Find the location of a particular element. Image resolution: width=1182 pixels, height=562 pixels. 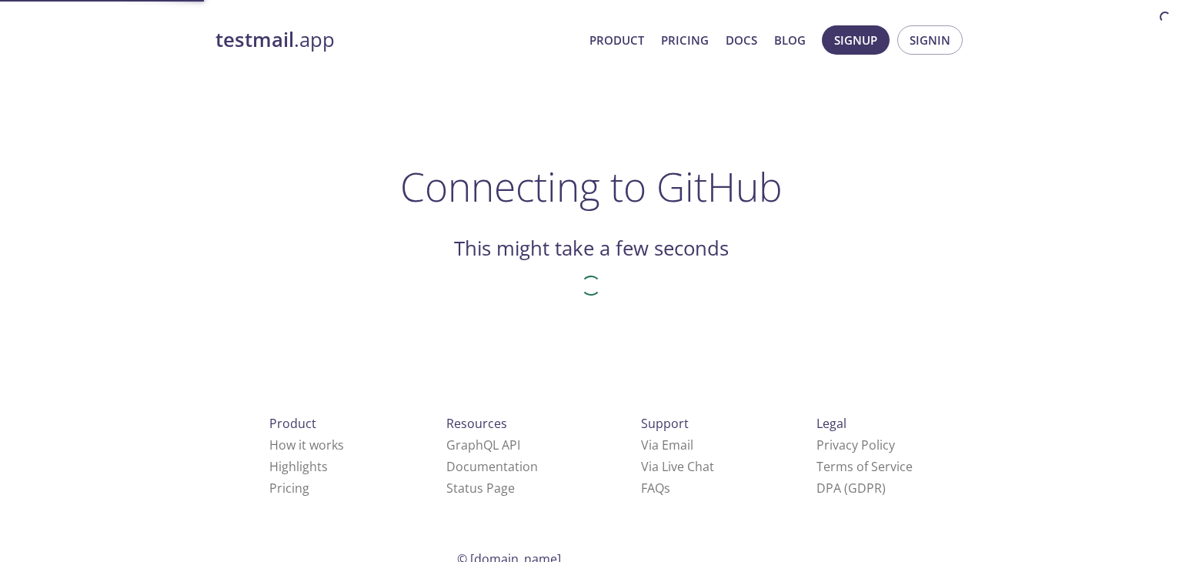

a: GraphQL API is located at coordinates (483, 445).